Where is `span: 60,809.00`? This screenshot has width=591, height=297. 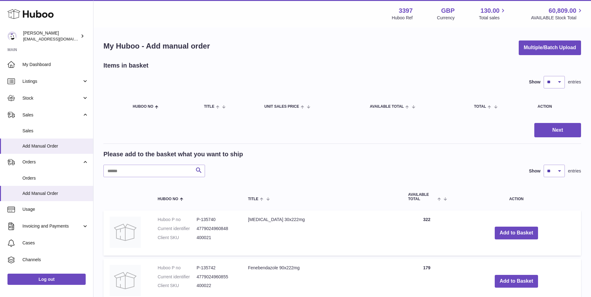
span: 60,809.00 is located at coordinates (563, 11).